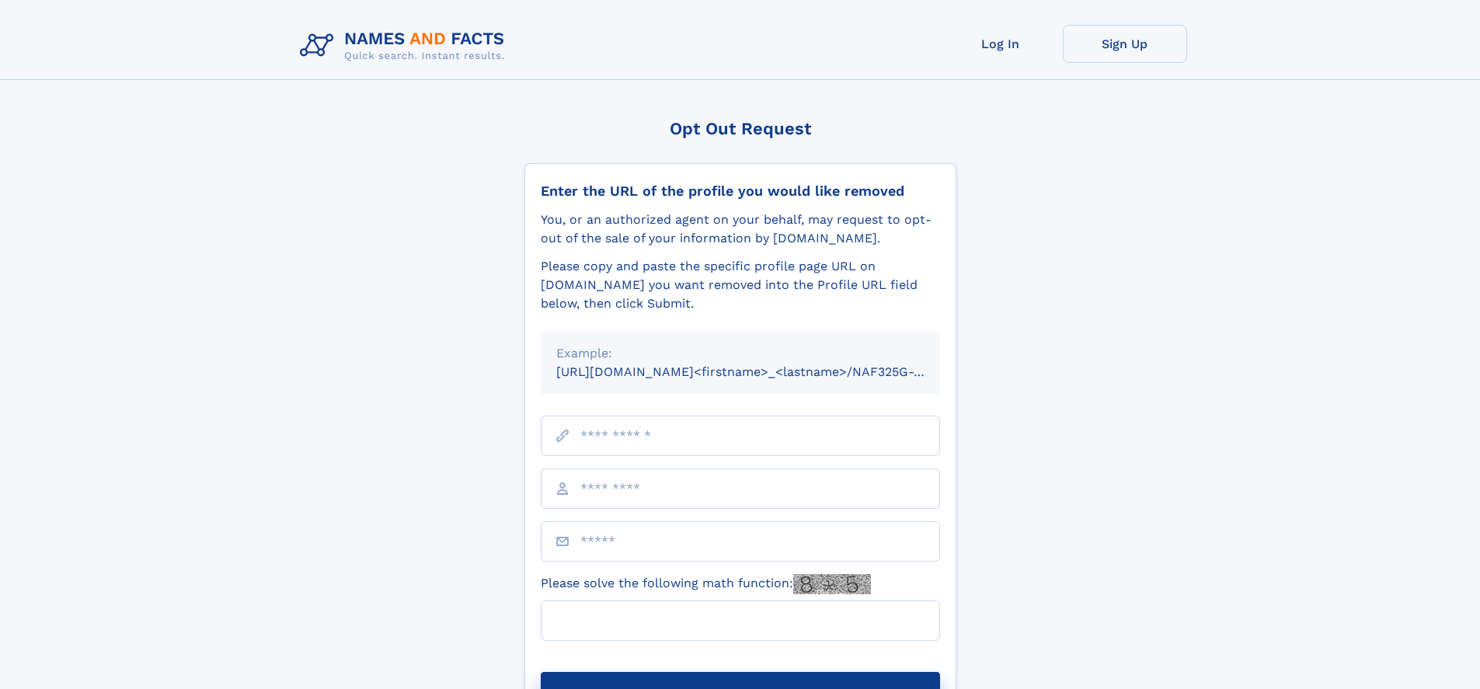 The width and height of the screenshot is (1480, 689). What do you see at coordinates (706, 584) in the screenshot?
I see `label: Please solve the following math function:` at bounding box center [706, 584].